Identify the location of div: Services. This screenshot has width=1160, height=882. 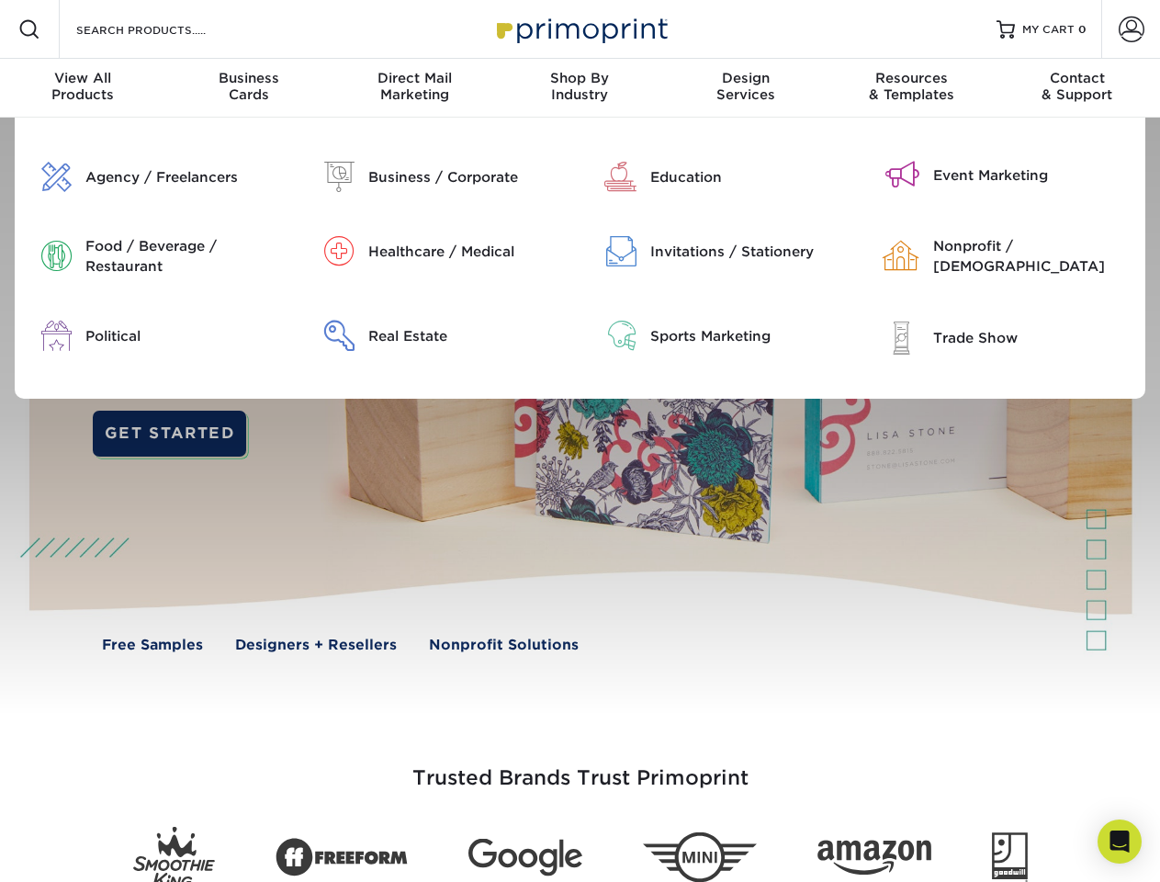
(746, 86).